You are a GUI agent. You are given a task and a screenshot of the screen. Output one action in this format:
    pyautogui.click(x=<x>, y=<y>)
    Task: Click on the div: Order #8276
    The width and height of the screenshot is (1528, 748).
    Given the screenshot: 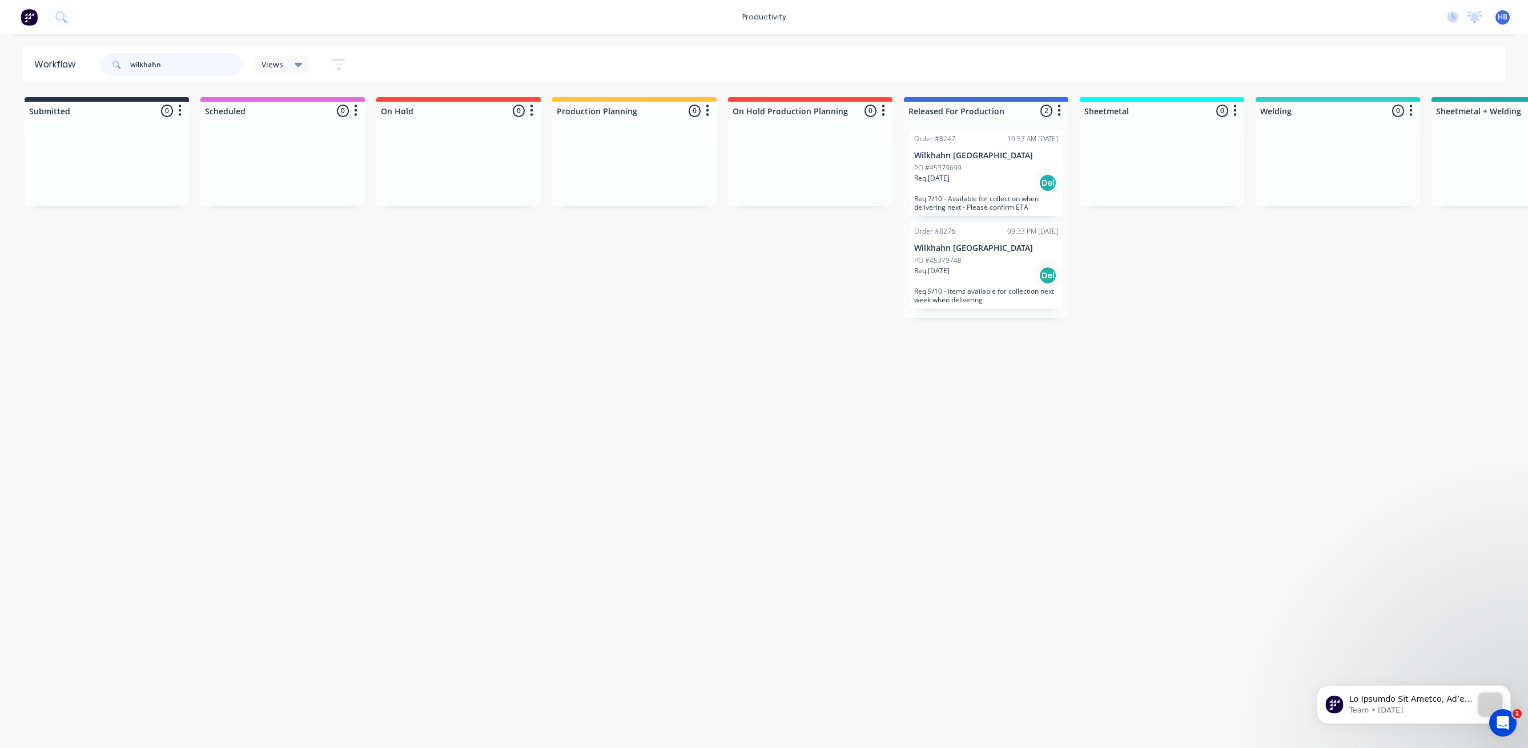 What is the action you would take?
    pyautogui.click(x=935, y=231)
    